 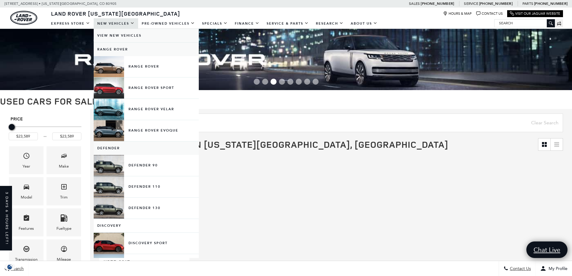 What do you see at coordinates (64, 157) in the screenshot?
I see `span: Make` at bounding box center [64, 157].